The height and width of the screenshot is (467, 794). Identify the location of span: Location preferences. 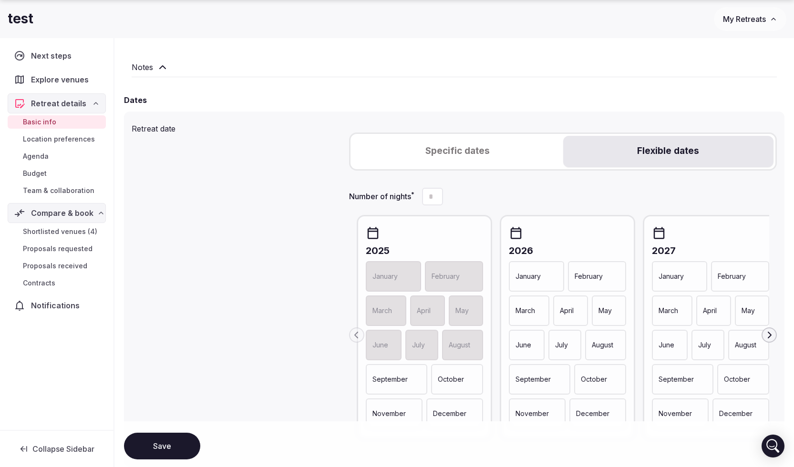
(59, 139).